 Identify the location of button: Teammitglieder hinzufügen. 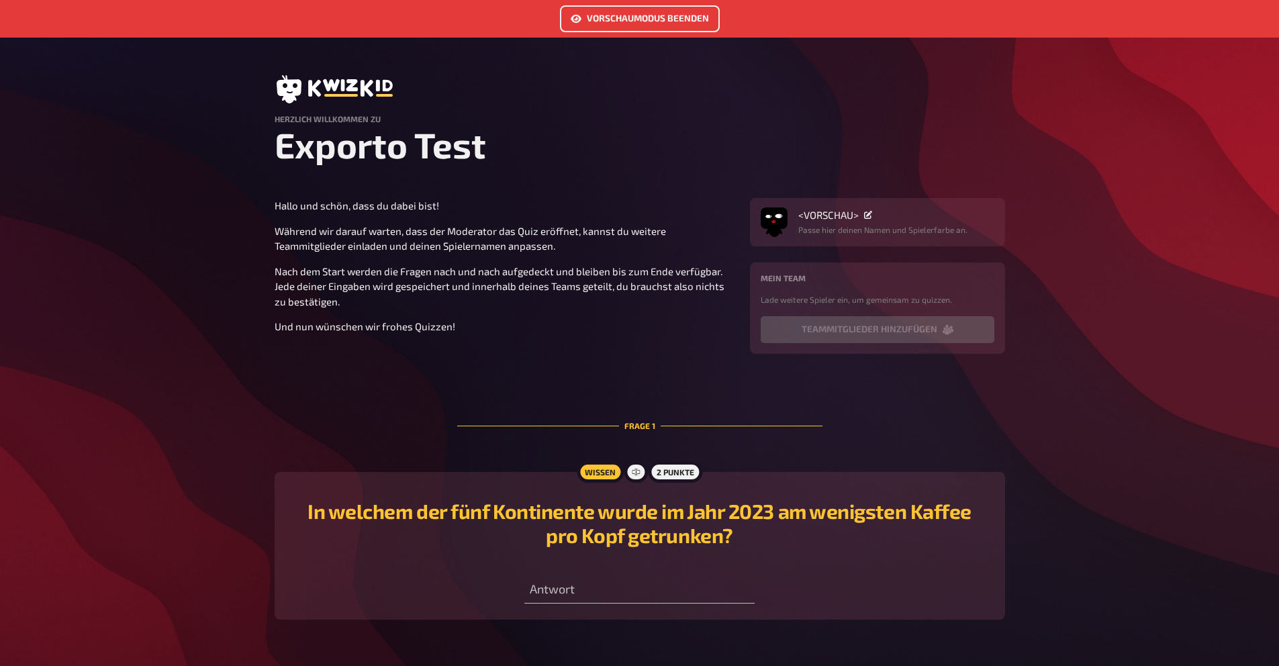
(878, 330).